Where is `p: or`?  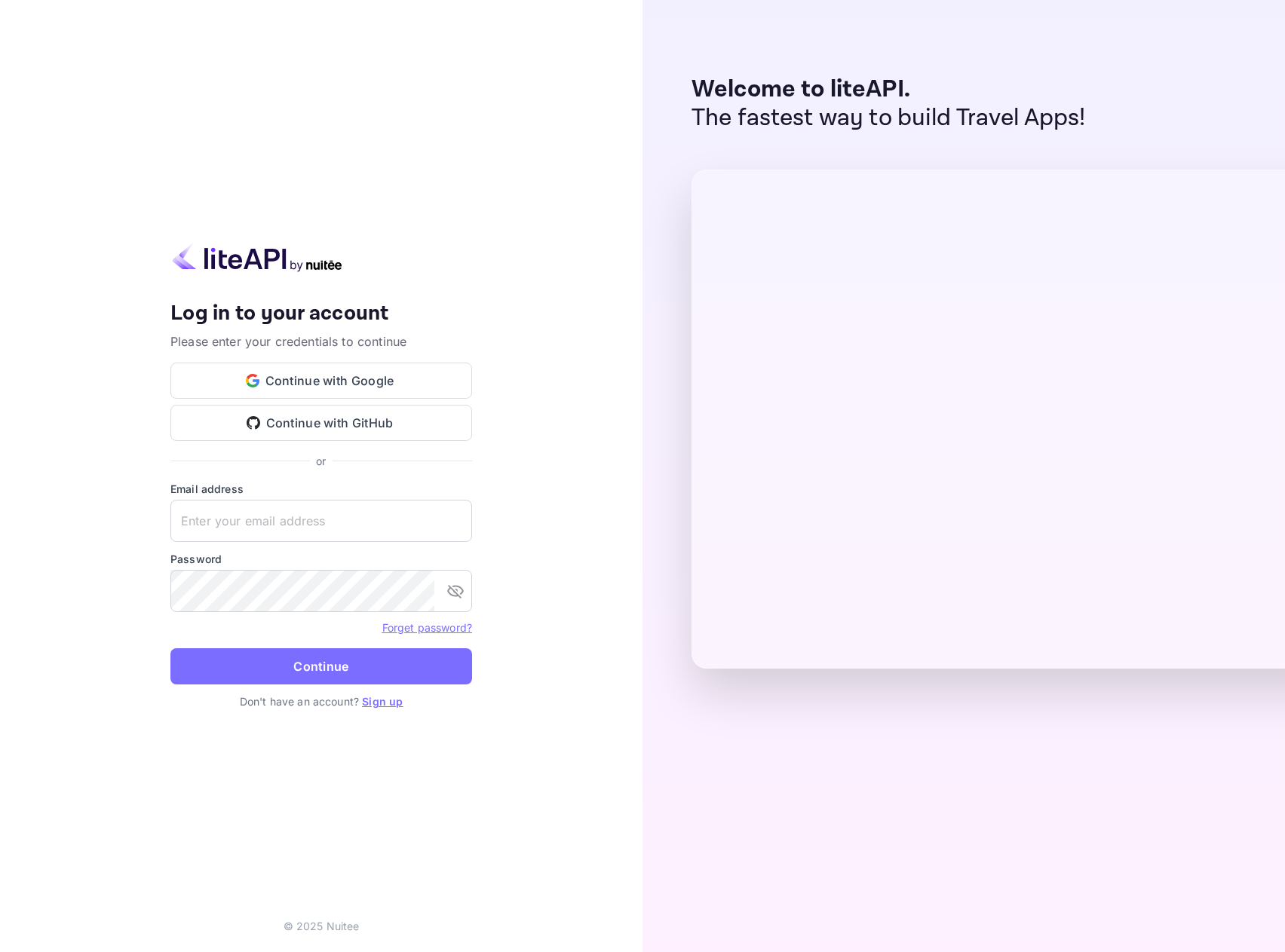 p: or is located at coordinates (321, 461).